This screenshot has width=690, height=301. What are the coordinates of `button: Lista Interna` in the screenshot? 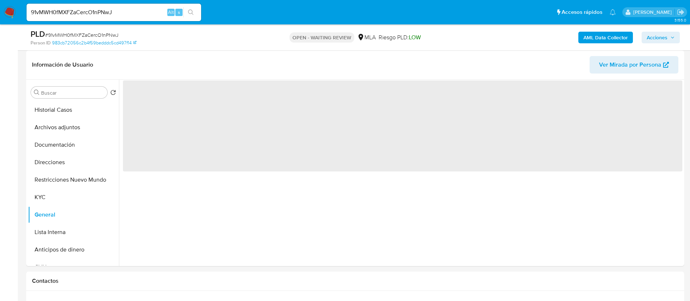 It's located at (74, 232).